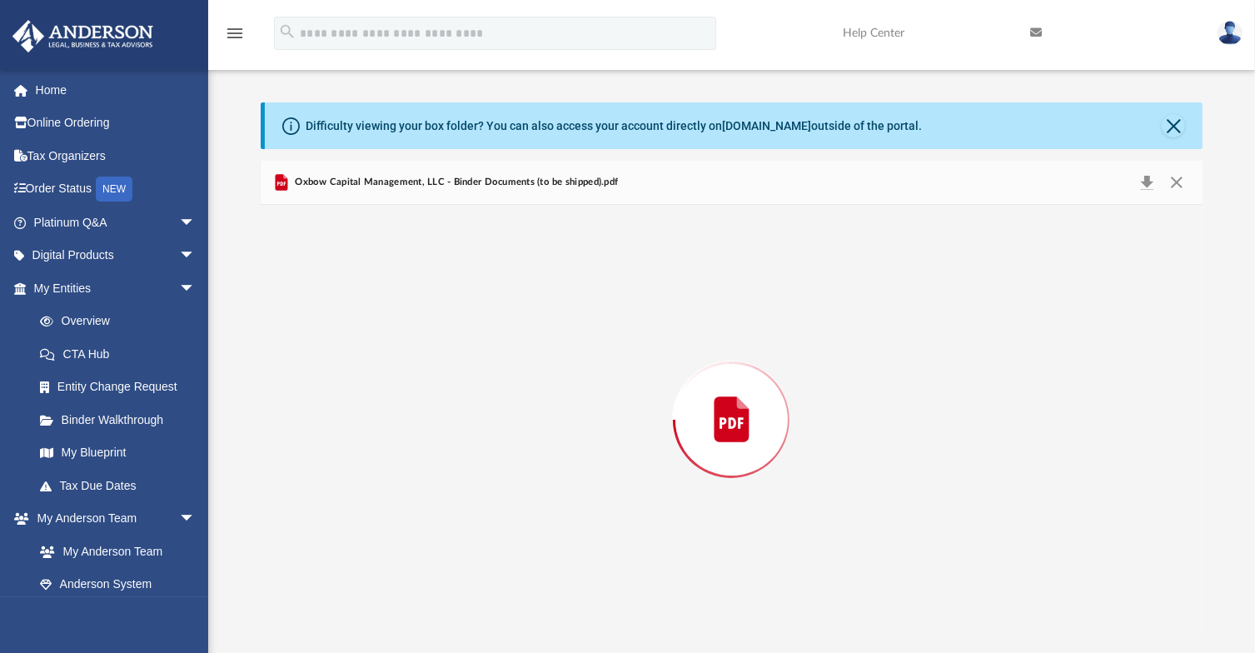  What do you see at coordinates (287, 32) in the screenshot?
I see `i: search` at bounding box center [287, 32].